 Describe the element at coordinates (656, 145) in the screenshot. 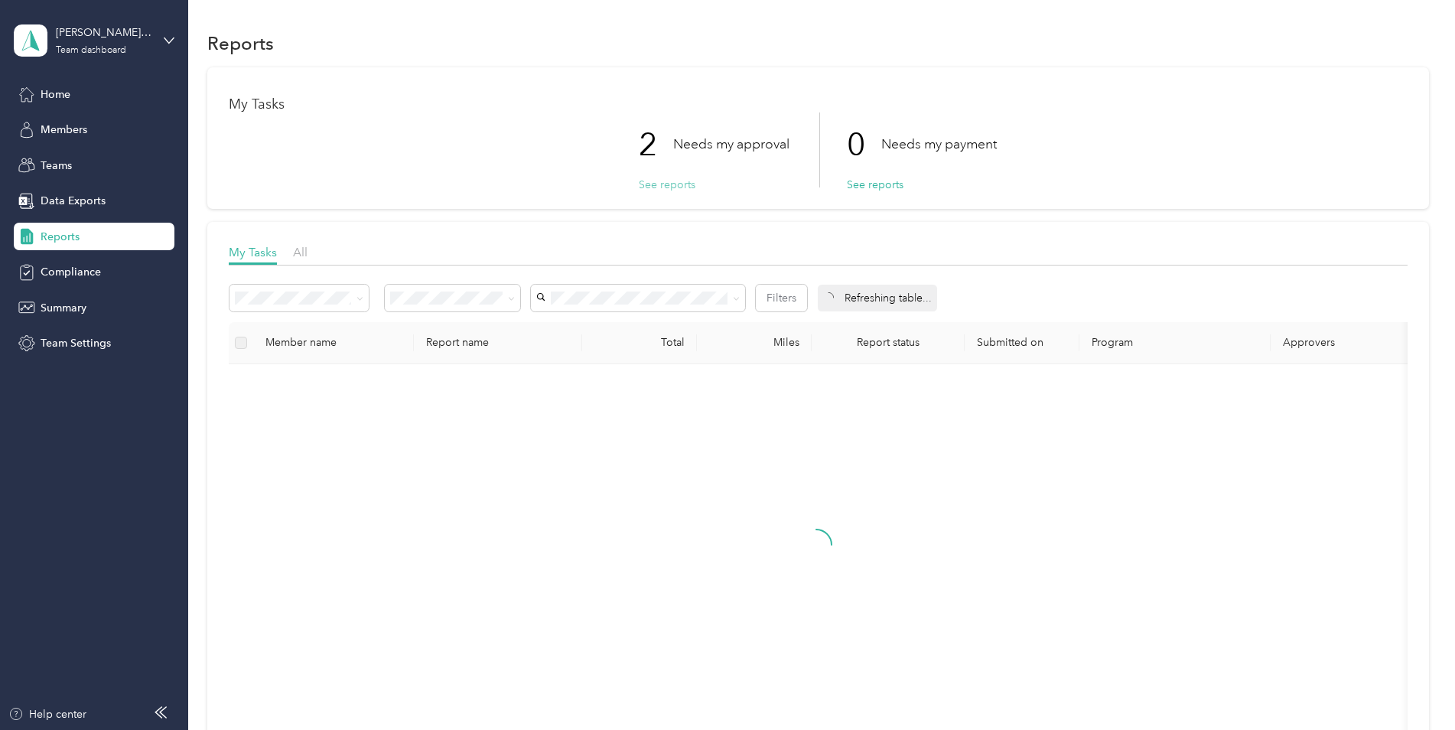

I see `p: 2` at that location.